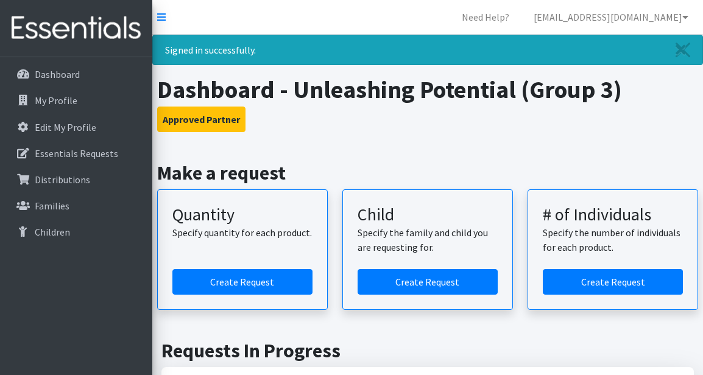 The width and height of the screenshot is (703, 375). What do you see at coordinates (428, 215) in the screenshot?
I see `h3: Child` at bounding box center [428, 215].